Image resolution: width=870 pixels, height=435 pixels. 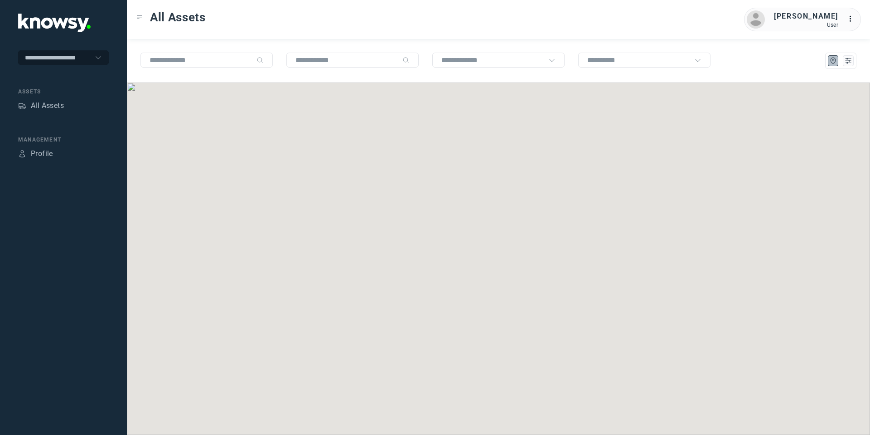 I want to click on img: avatar.png, so click(x=756, y=19).